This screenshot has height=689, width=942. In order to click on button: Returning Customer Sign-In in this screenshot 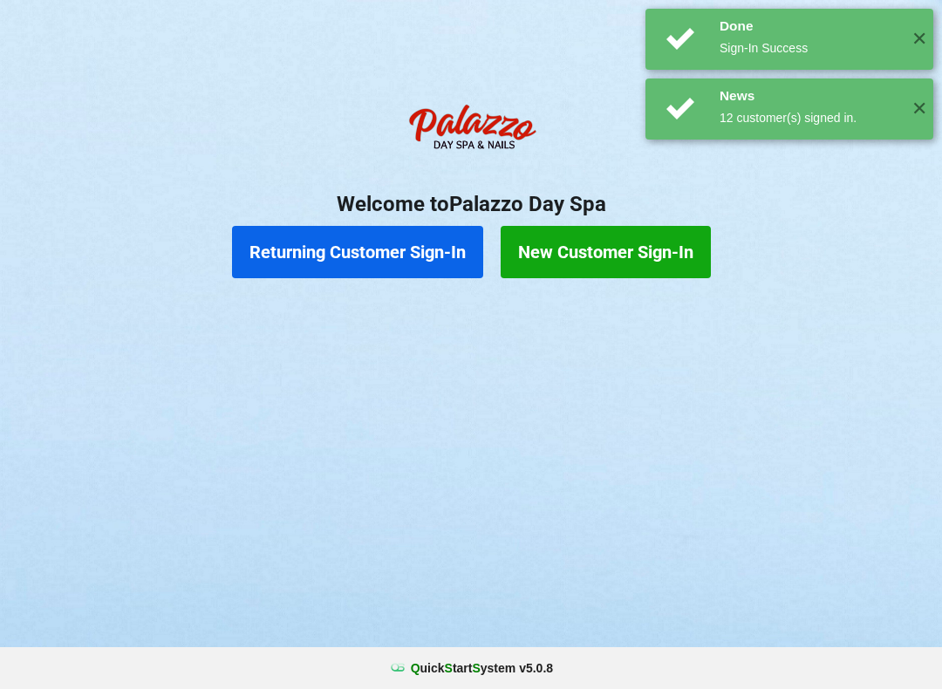, I will do `click(358, 252)`.